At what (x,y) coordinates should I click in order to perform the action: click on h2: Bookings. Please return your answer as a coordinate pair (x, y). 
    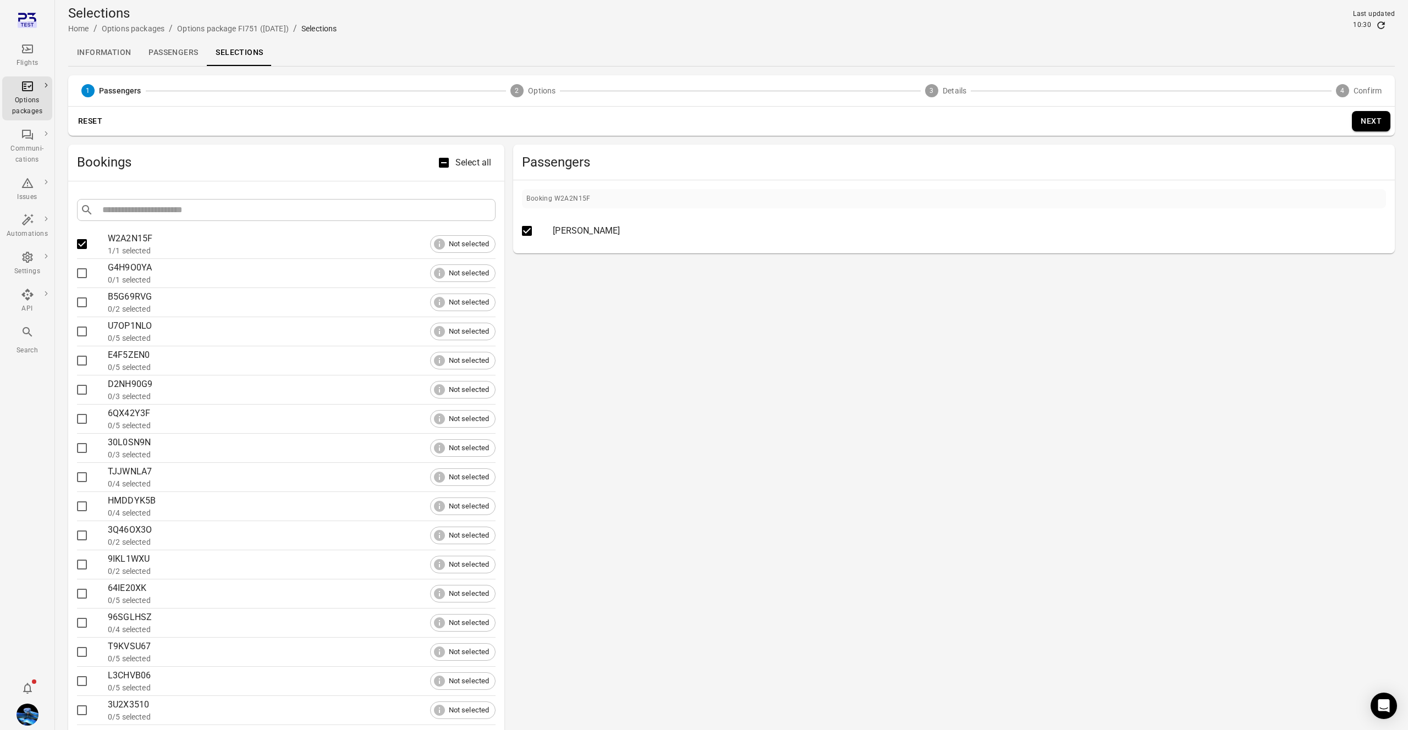
    Looking at the image, I should click on (257, 162).